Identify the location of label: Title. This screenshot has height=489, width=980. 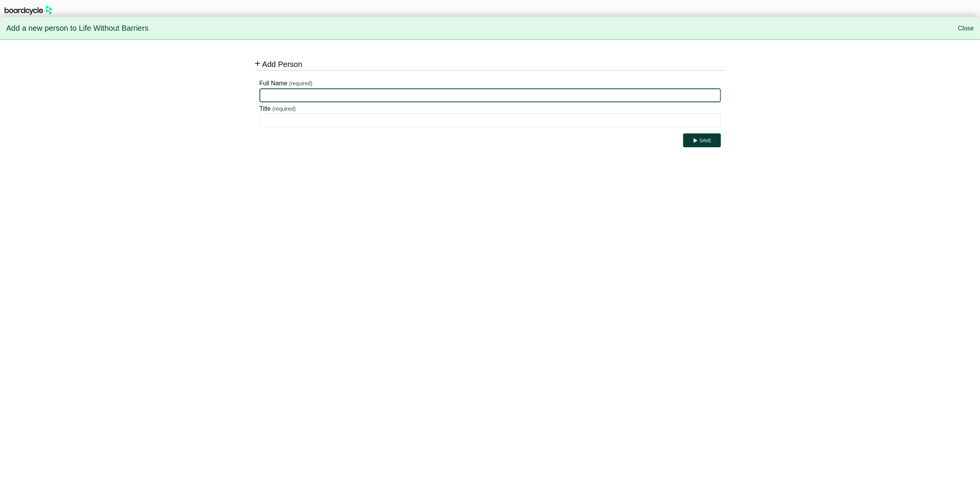
(265, 109).